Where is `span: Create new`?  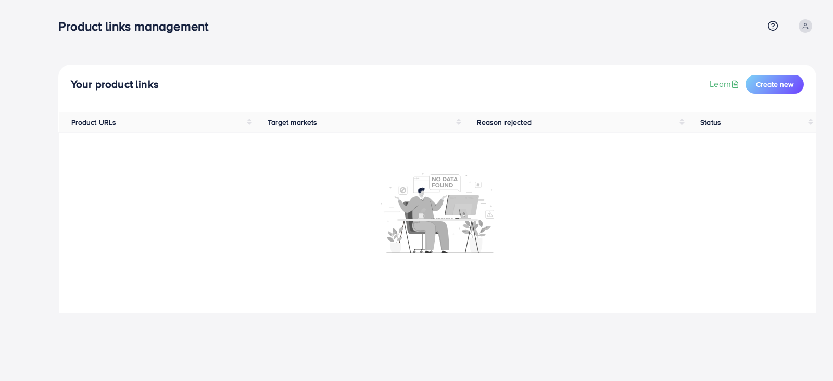 span: Create new is located at coordinates (775, 84).